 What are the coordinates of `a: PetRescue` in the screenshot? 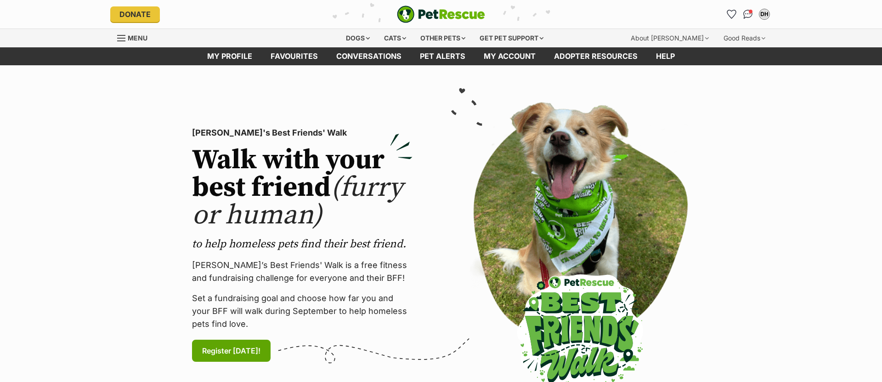 It's located at (441, 14).